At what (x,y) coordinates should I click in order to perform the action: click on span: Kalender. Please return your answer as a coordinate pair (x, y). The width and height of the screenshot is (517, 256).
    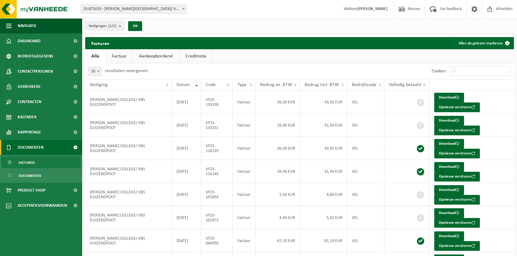
    Looking at the image, I should click on (27, 117).